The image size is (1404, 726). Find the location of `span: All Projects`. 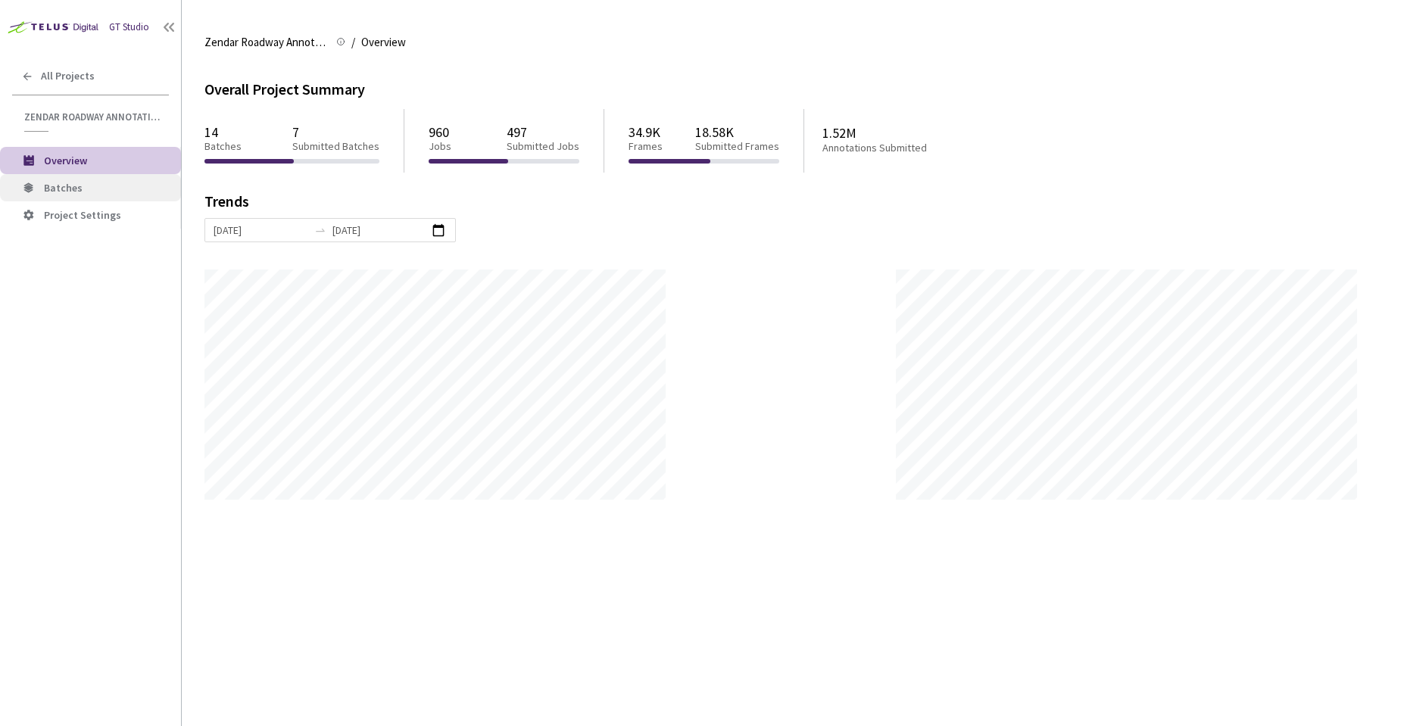

span: All Projects is located at coordinates (67, 76).